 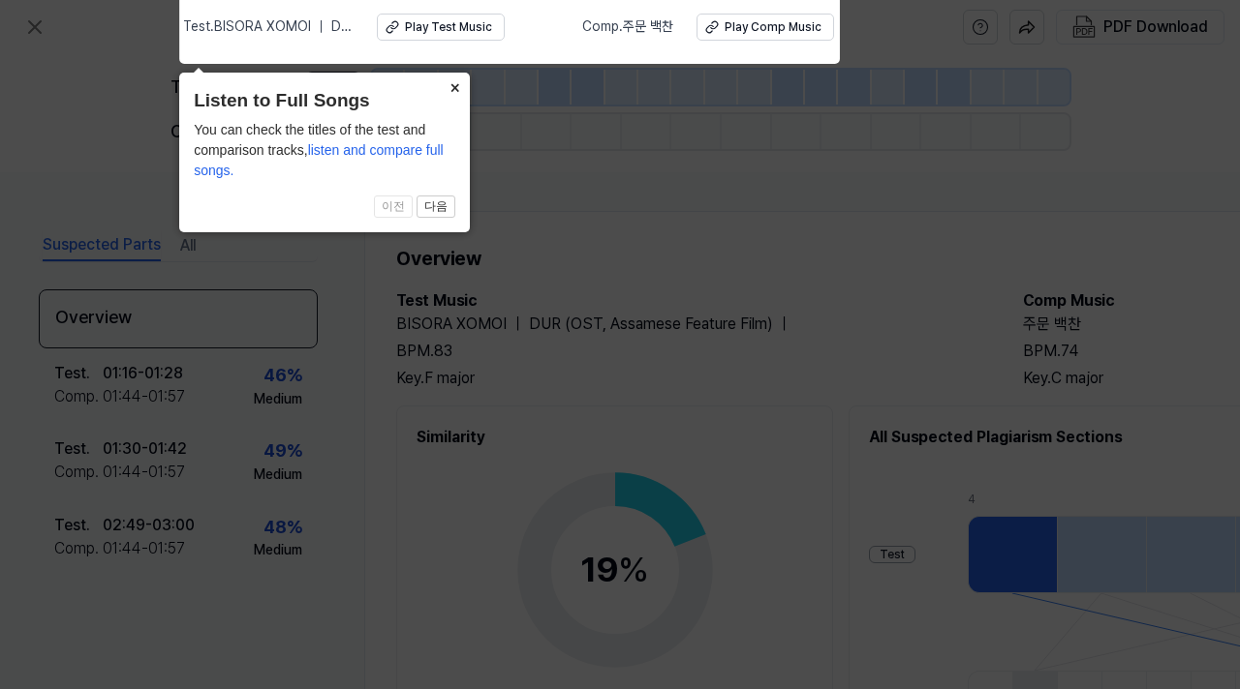 I want to click on div: Play Comp Music, so click(x=773, y=27).